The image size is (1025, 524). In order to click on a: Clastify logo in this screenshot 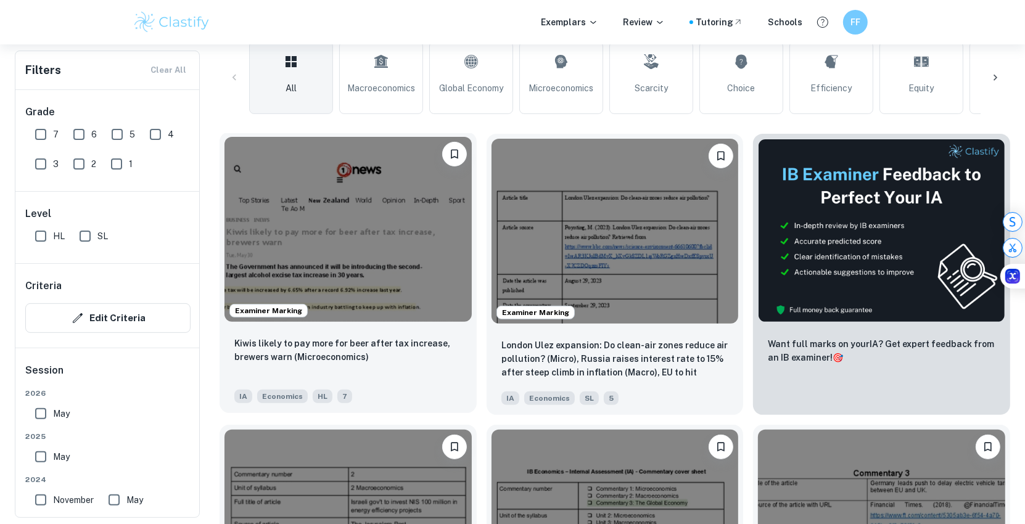, I will do `click(172, 22)`.